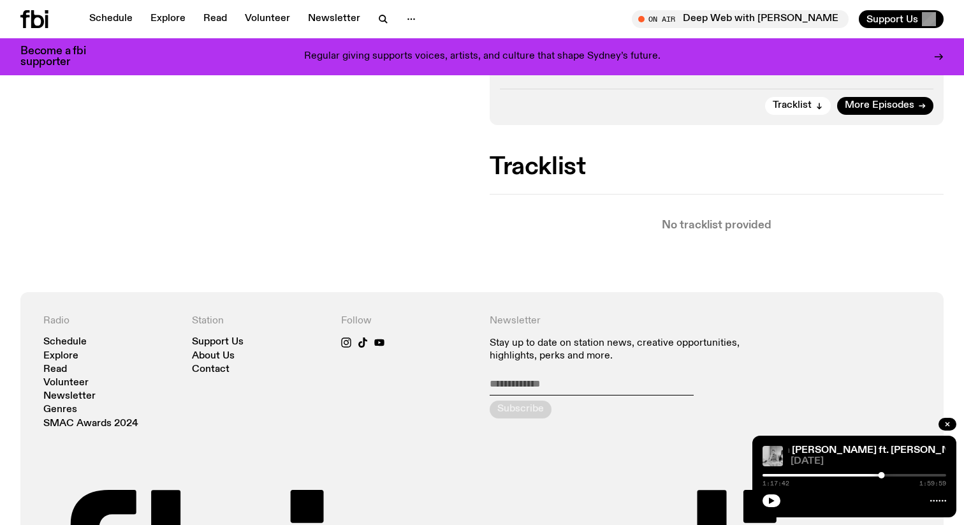 This screenshot has width=964, height=525. Describe the element at coordinates (776, 483) in the screenshot. I see `span: 1:17:42` at that location.